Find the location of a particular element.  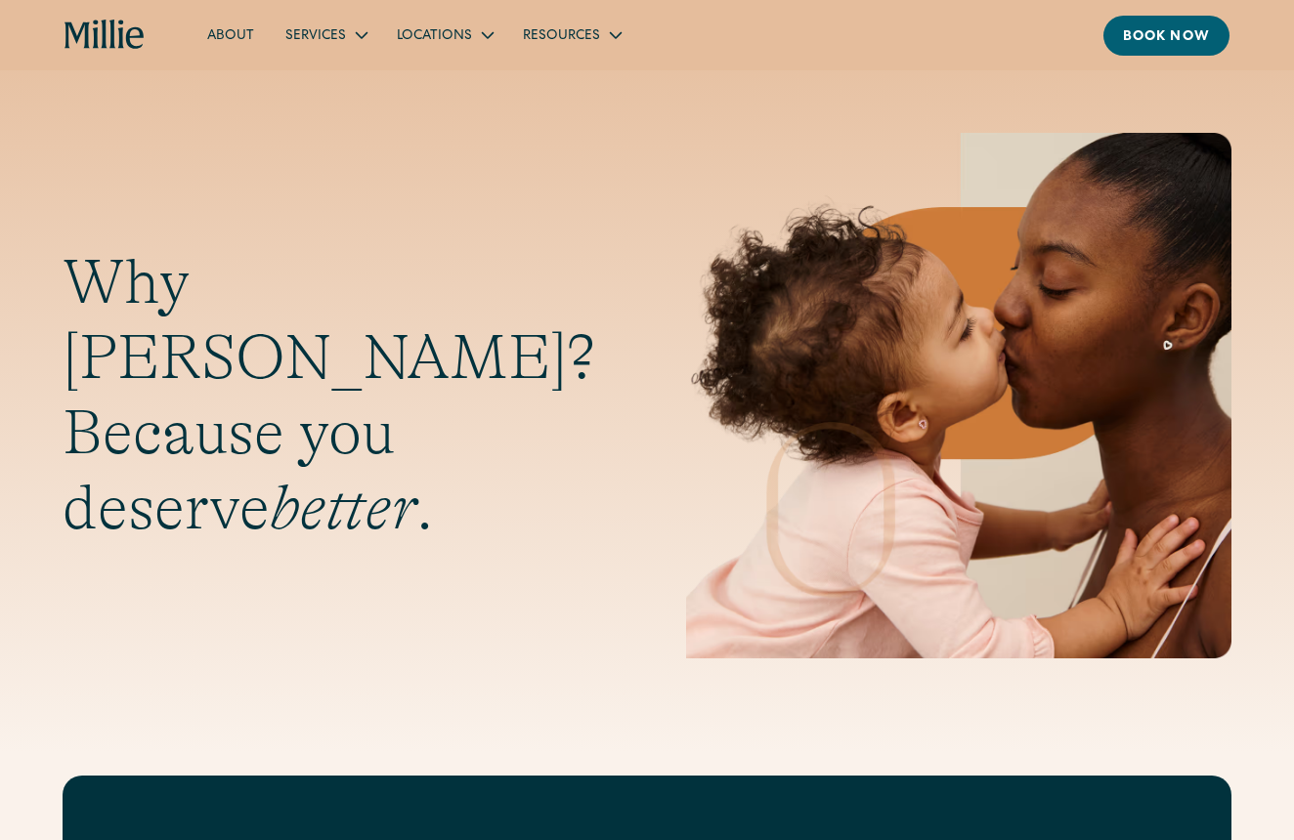

a: About is located at coordinates (231, 34).